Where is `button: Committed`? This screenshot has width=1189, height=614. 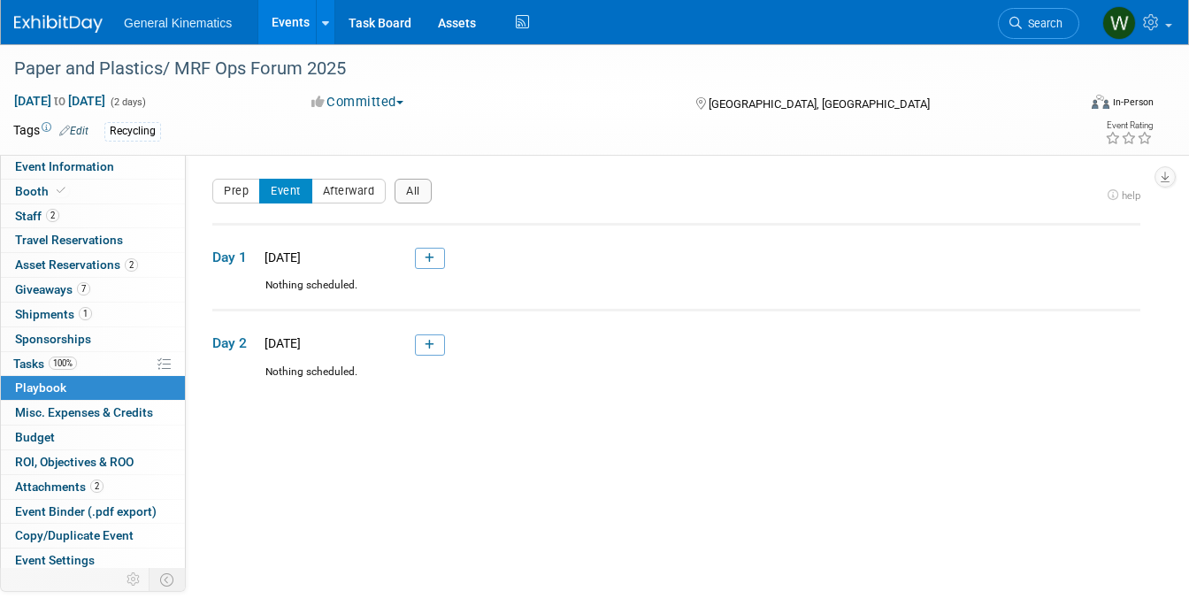 button: Committed is located at coordinates (357, 102).